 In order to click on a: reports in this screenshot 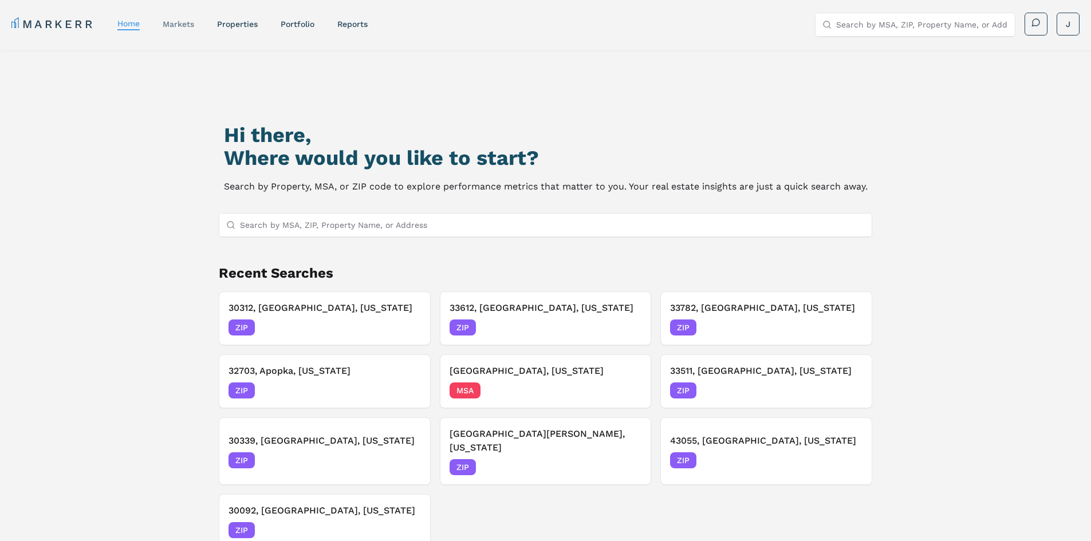, I will do `click(352, 24)`.